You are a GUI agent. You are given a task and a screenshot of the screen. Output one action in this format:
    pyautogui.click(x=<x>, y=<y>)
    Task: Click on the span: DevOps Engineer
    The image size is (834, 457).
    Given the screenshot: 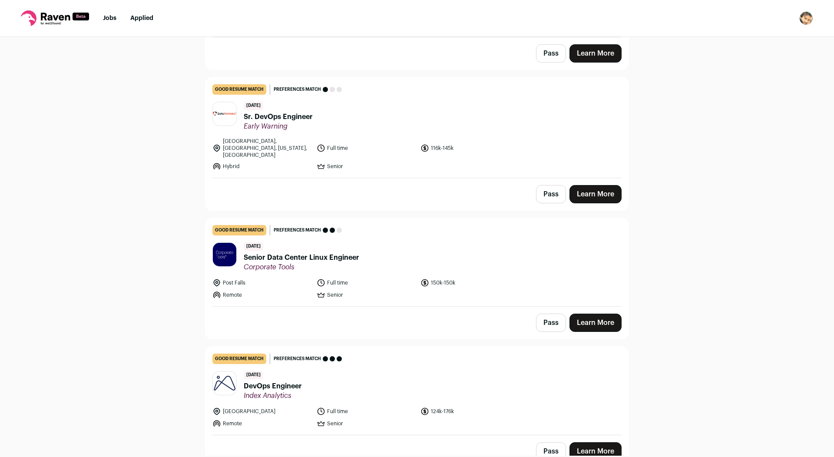 What is the action you would take?
    pyautogui.click(x=273, y=386)
    